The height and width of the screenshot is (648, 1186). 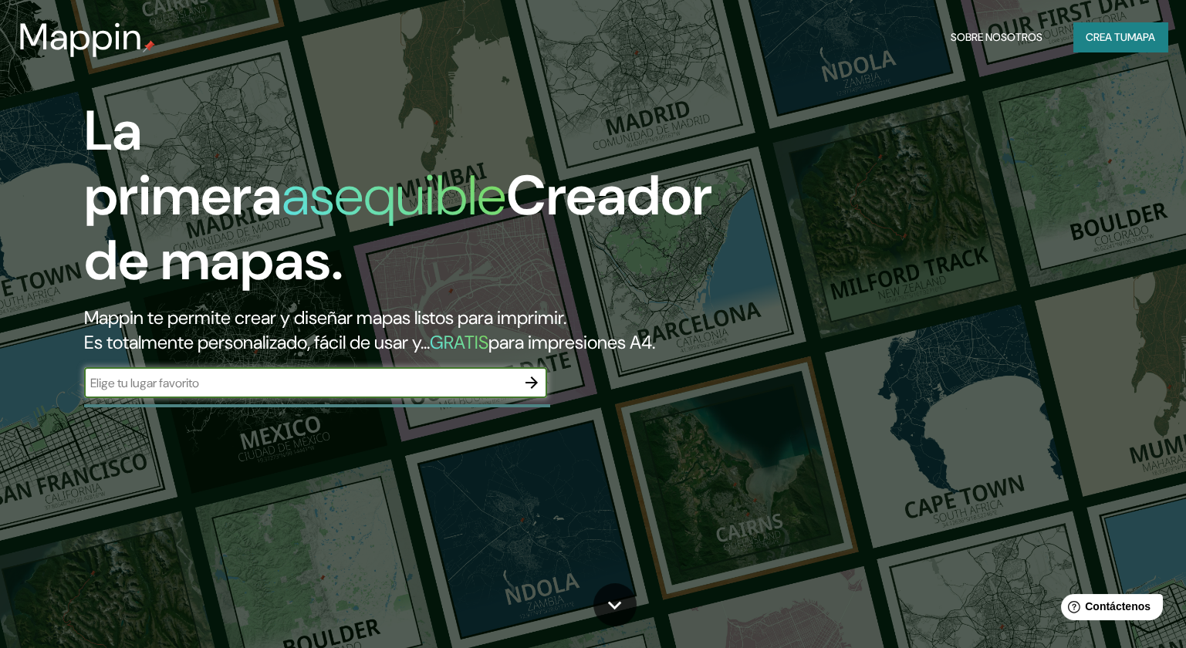 What do you see at coordinates (80, 36) in the screenshot?
I see `font: Mappin` at bounding box center [80, 36].